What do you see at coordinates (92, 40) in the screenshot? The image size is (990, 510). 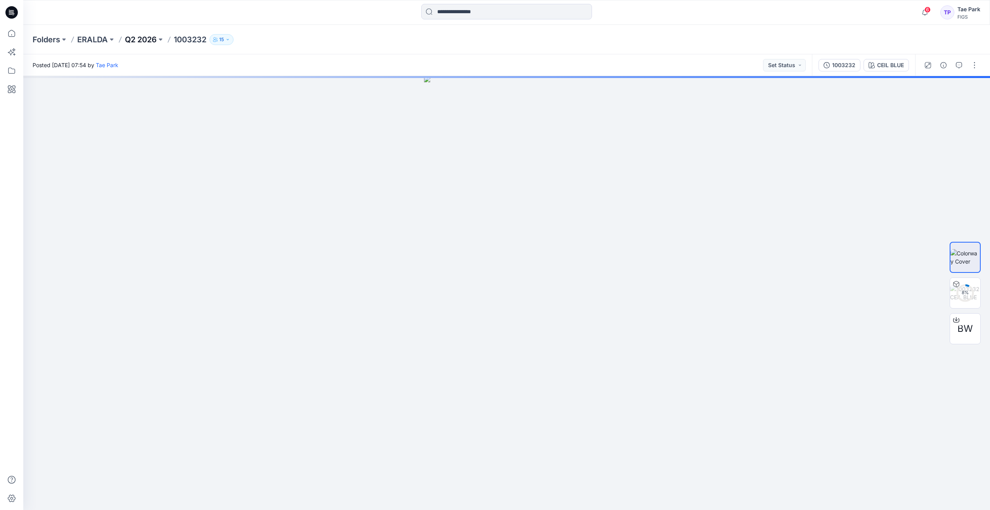 I see `p: ERALDA` at bounding box center [92, 40].